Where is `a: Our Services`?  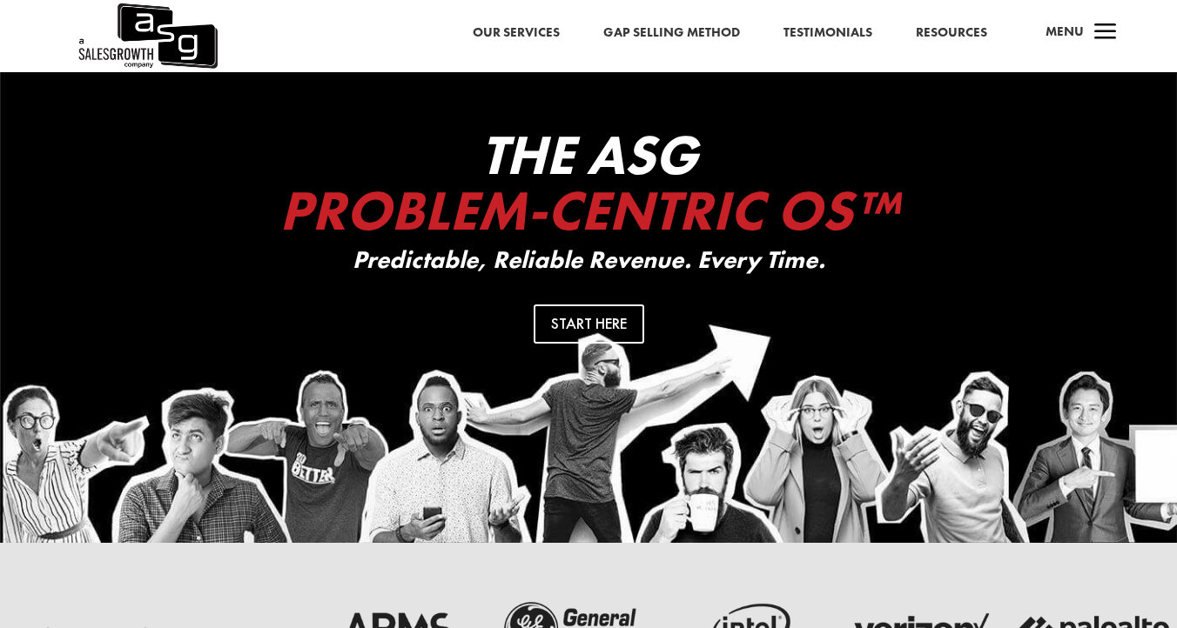 a: Our Services is located at coordinates (516, 33).